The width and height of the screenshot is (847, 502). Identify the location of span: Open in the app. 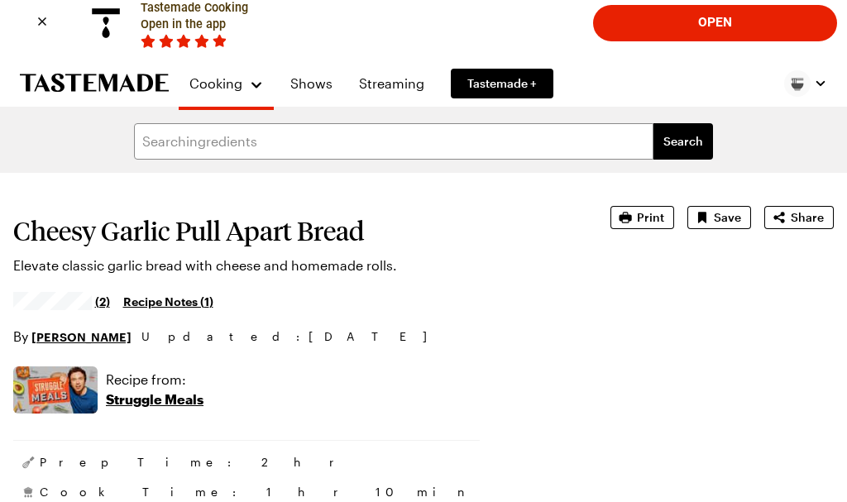
(183, 24).